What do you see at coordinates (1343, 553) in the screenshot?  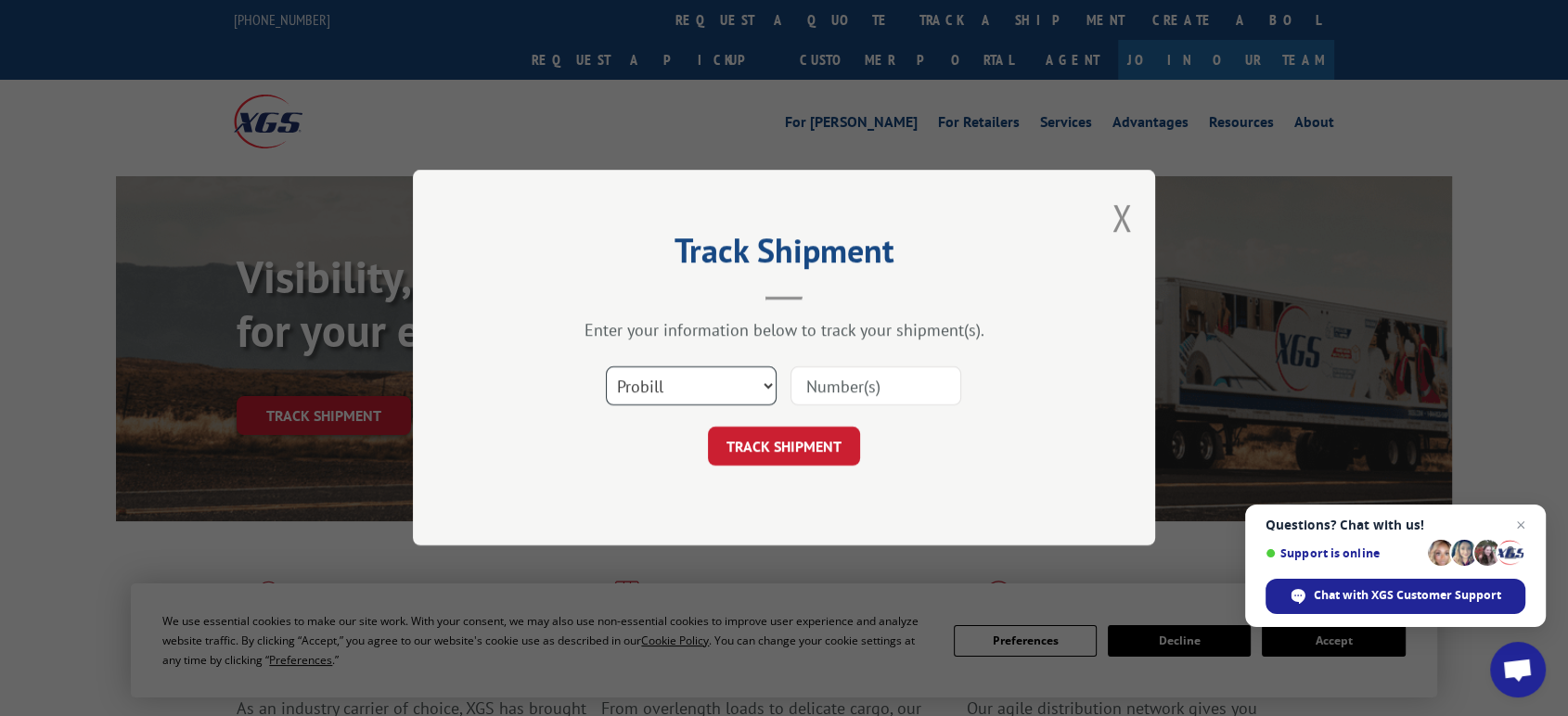 I see `span: Support is online` at bounding box center [1343, 553].